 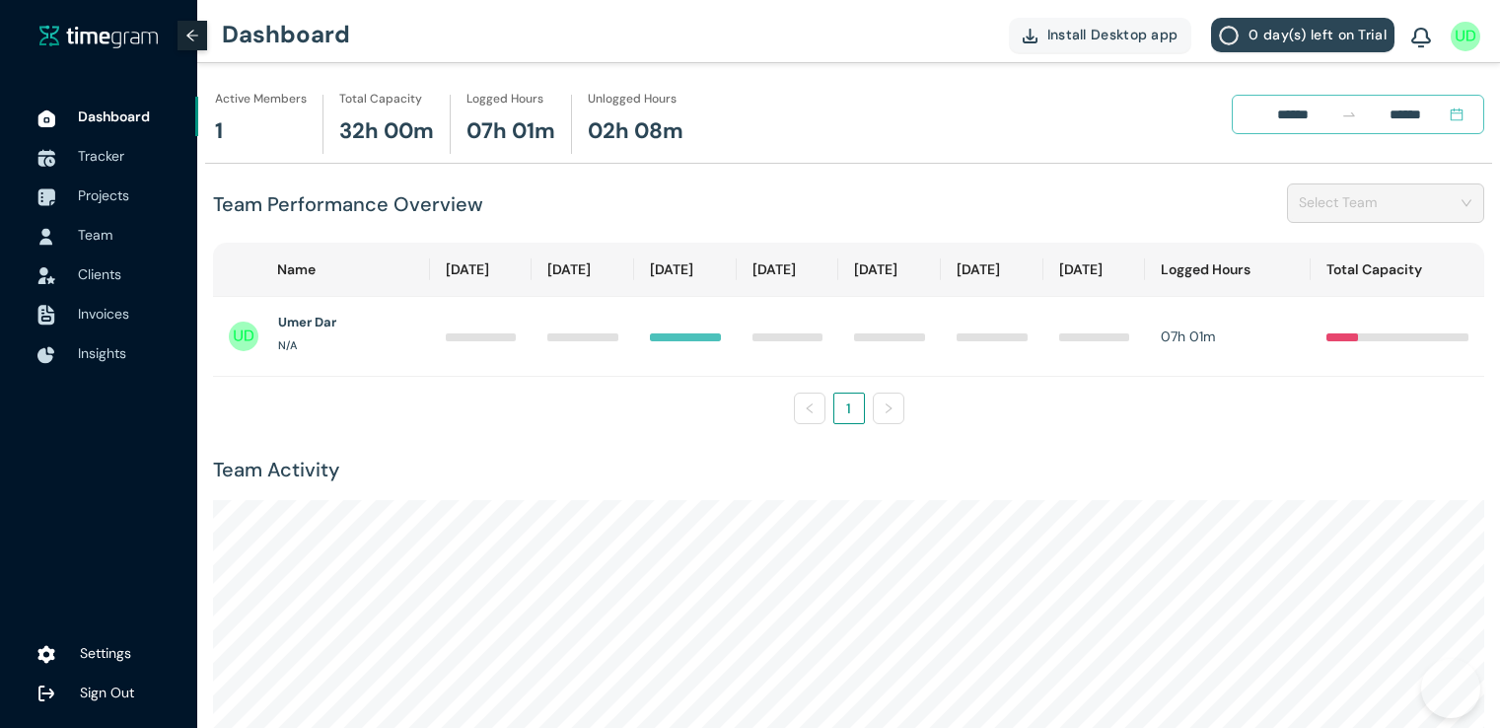 I want to click on h1: Unlogged Hours, so click(x=632, y=99).